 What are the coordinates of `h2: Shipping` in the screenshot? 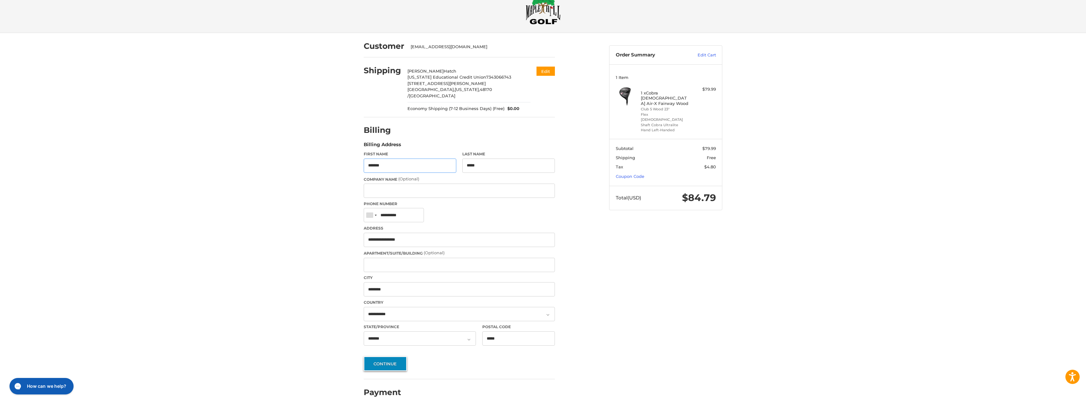 It's located at (382, 70).